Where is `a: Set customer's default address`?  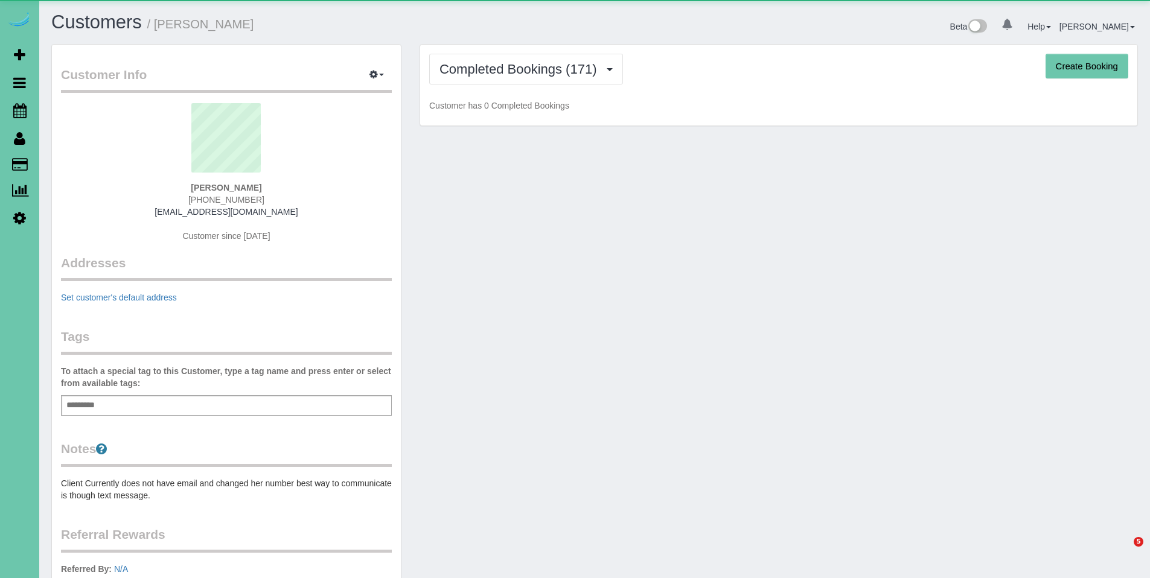
a: Set customer's default address is located at coordinates (119, 298).